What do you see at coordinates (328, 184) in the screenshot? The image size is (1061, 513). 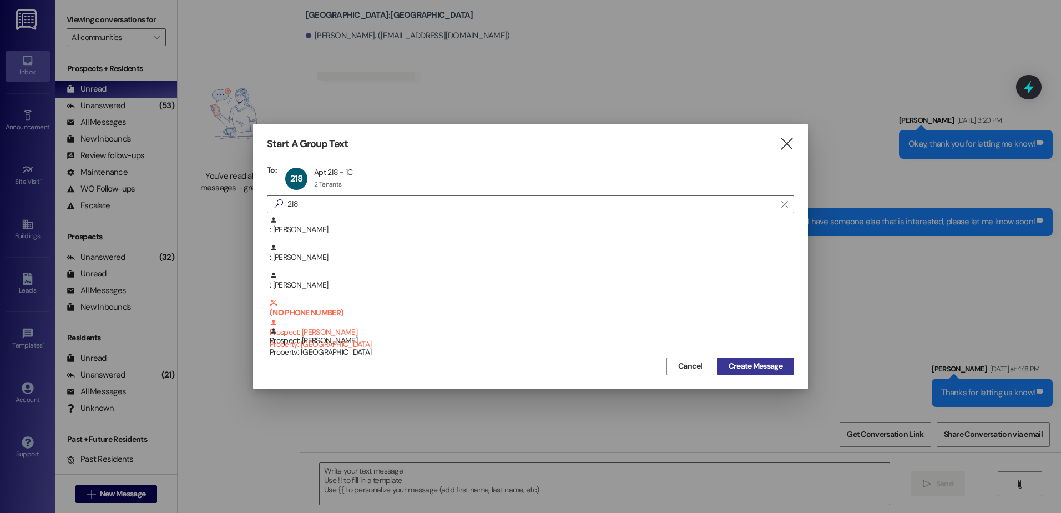 I see `div: 2 Tenants` at bounding box center [328, 184].